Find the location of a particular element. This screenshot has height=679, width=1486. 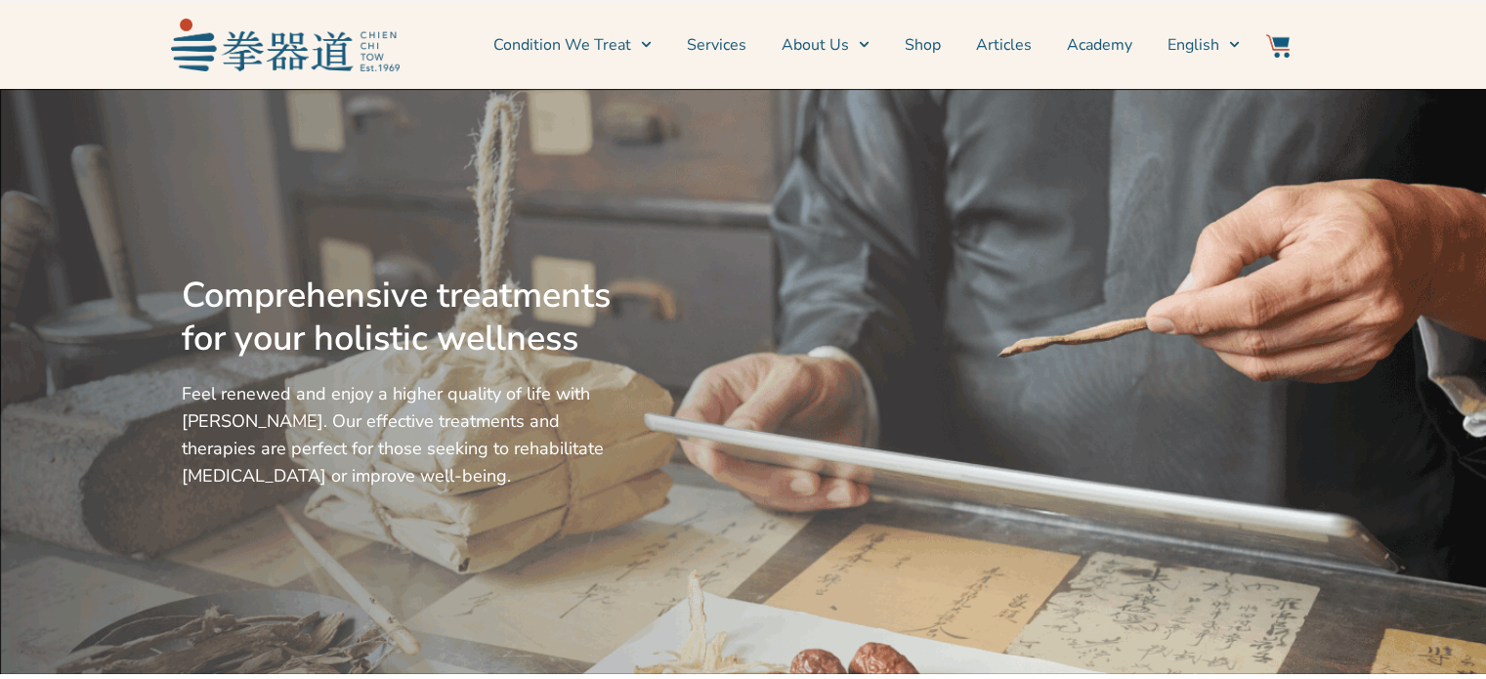

a: Condition We Treat is located at coordinates (572, 45).